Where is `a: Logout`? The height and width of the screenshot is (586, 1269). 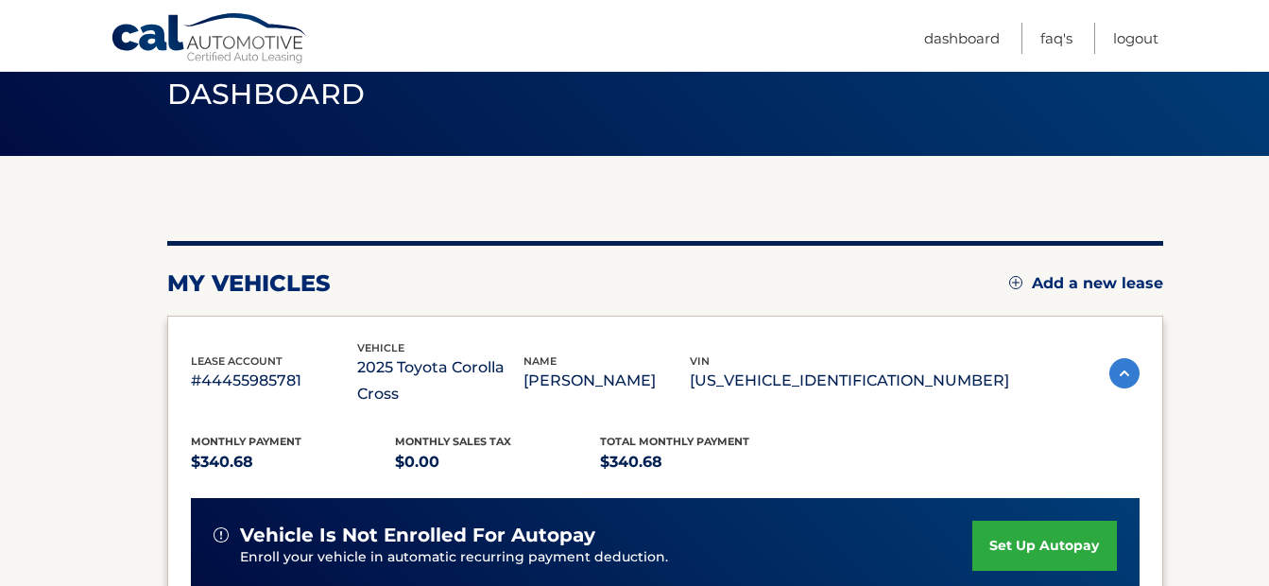
a: Logout is located at coordinates (1135, 38).